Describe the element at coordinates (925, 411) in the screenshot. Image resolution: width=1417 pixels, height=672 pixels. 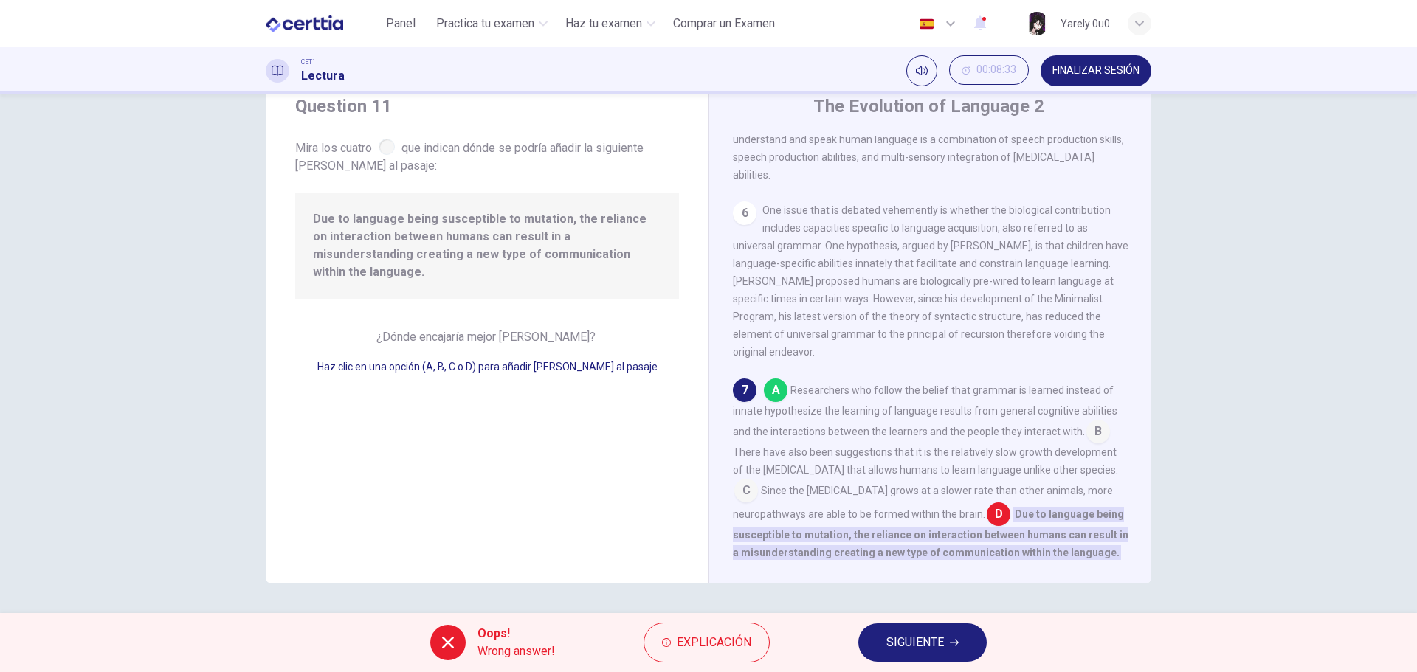
I see `span: Researchers who follow the belief that grammar is learned instead of innate hypothesize the learn...` at that location.